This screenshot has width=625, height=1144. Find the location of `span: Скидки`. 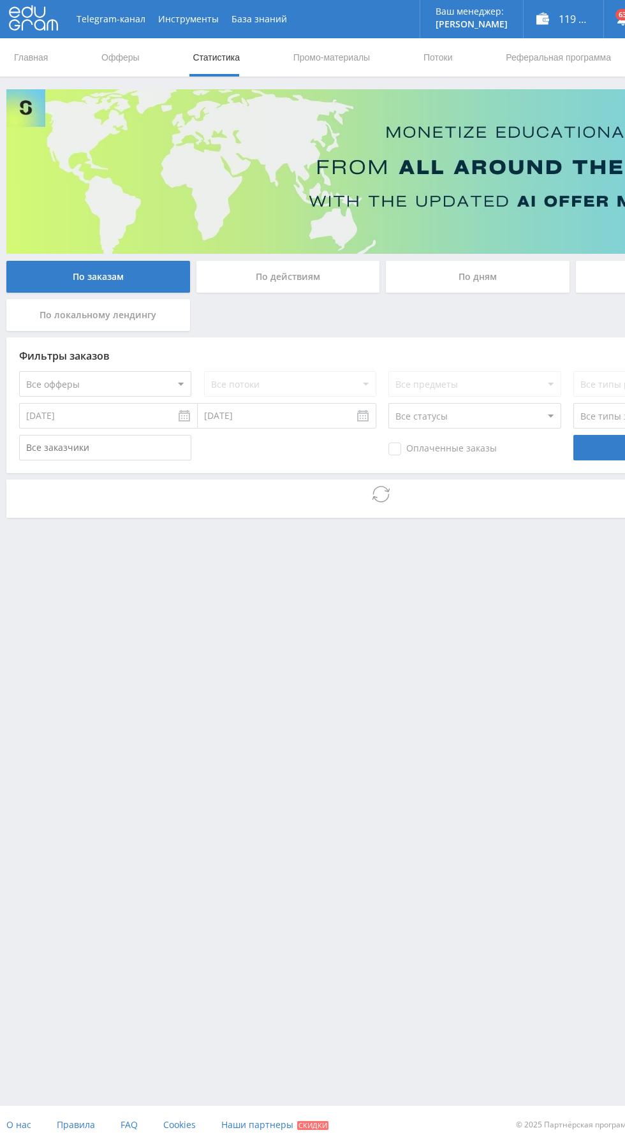

span: Скидки is located at coordinates (313, 1126).